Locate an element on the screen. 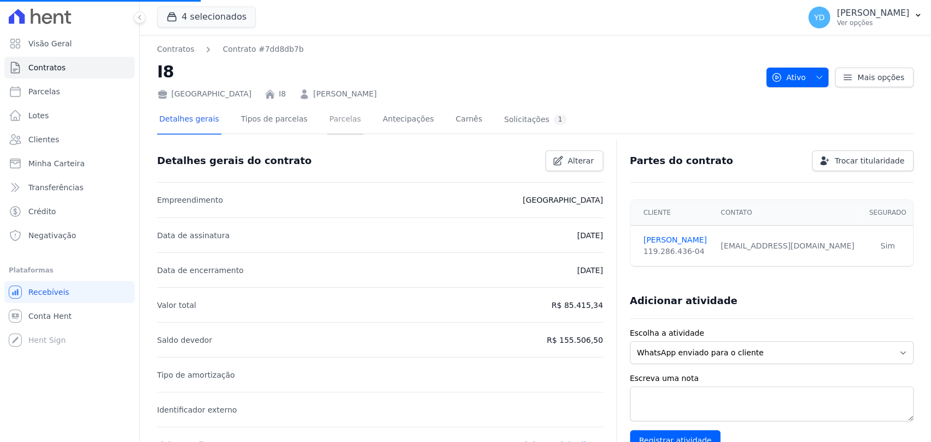  div: Plataformas is located at coordinates (69, 271).